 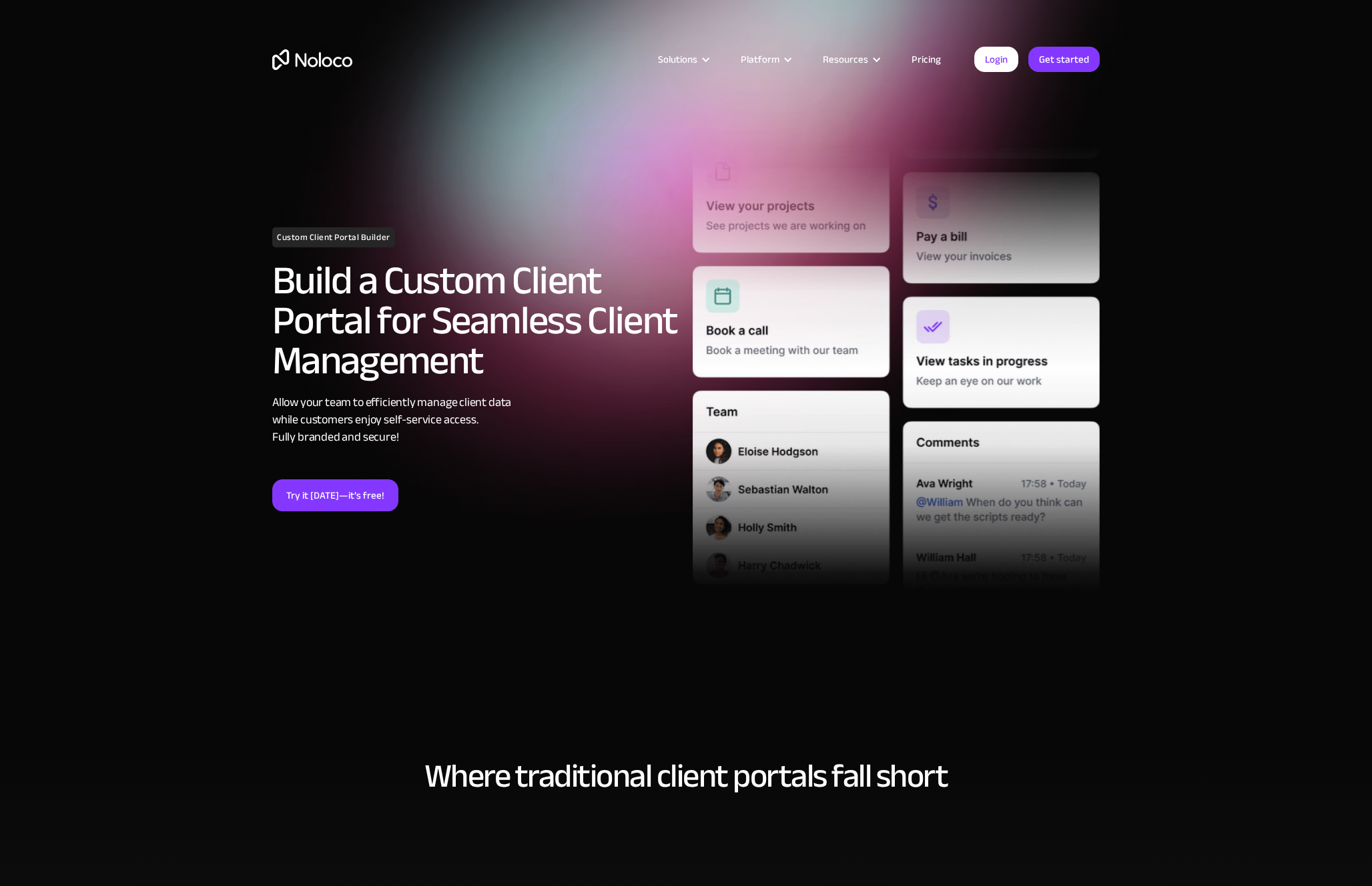 What do you see at coordinates (1063, 59) in the screenshot?
I see `a: Get started` at bounding box center [1063, 59].